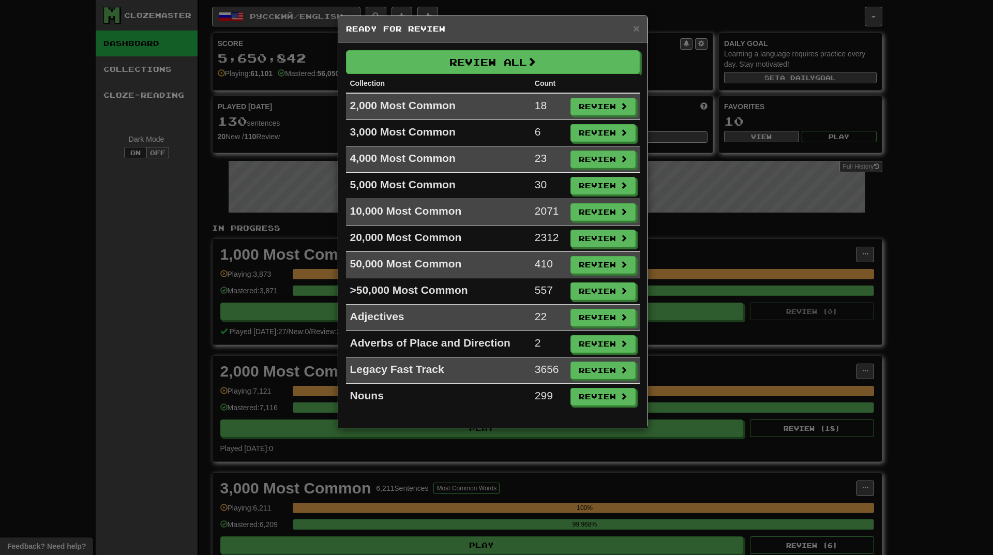 The width and height of the screenshot is (993, 555). Describe the element at coordinates (548, 83) in the screenshot. I see `th: Count` at that location.